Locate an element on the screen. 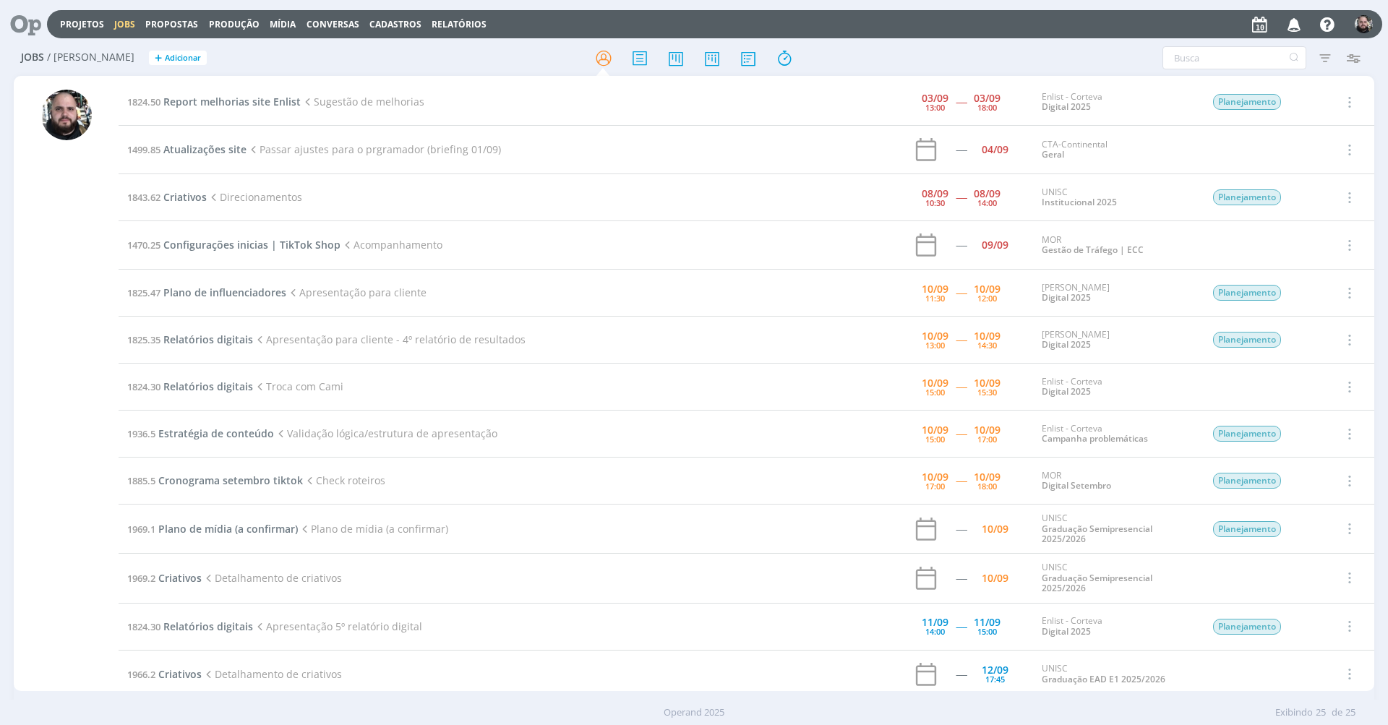  span: 1824.50 is located at coordinates (144, 102).